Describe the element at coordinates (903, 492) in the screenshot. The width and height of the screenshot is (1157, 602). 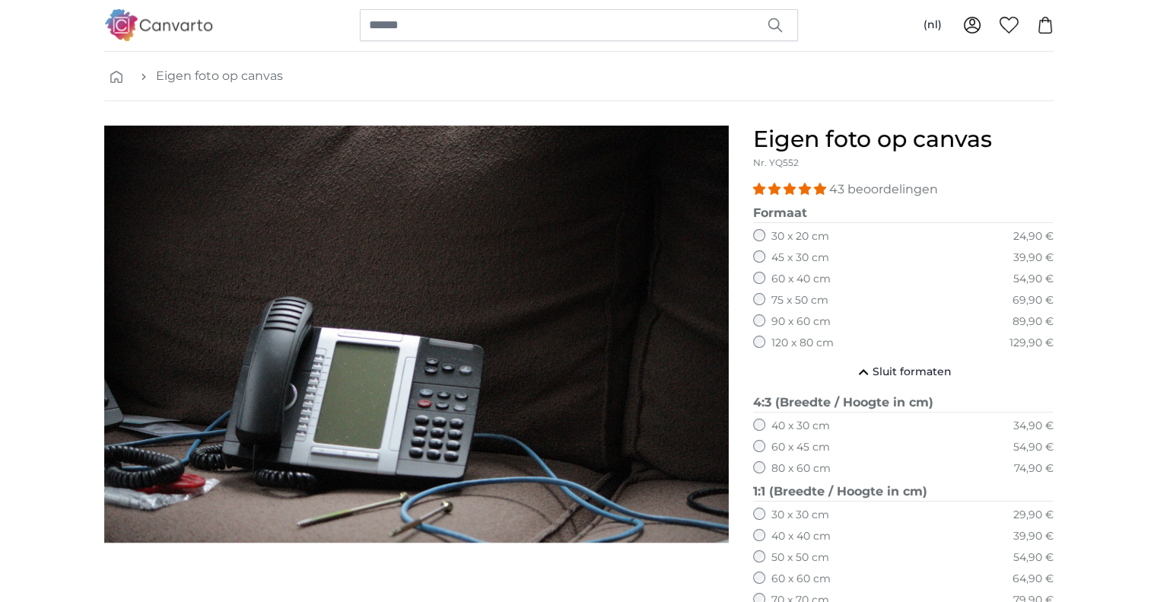
I see `legend: 1:1 (Breedte / Hoogte in cm)` at that location.